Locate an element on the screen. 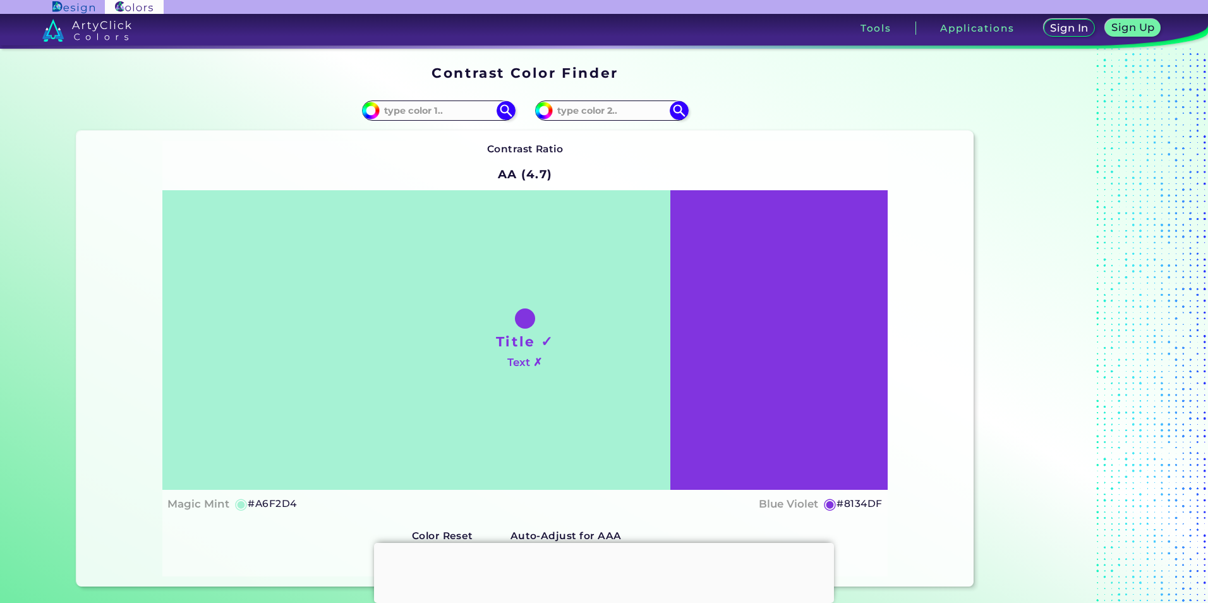  h2: AA (4.7) is located at coordinates (525, 174).